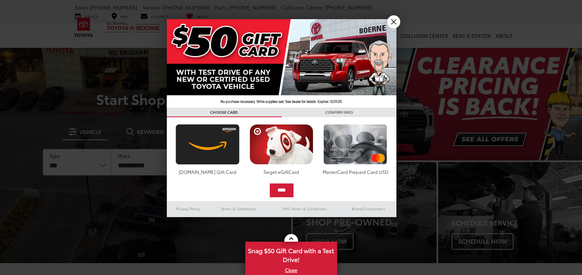  I want to click on h3: CONFIRM INFO, so click(339, 112).